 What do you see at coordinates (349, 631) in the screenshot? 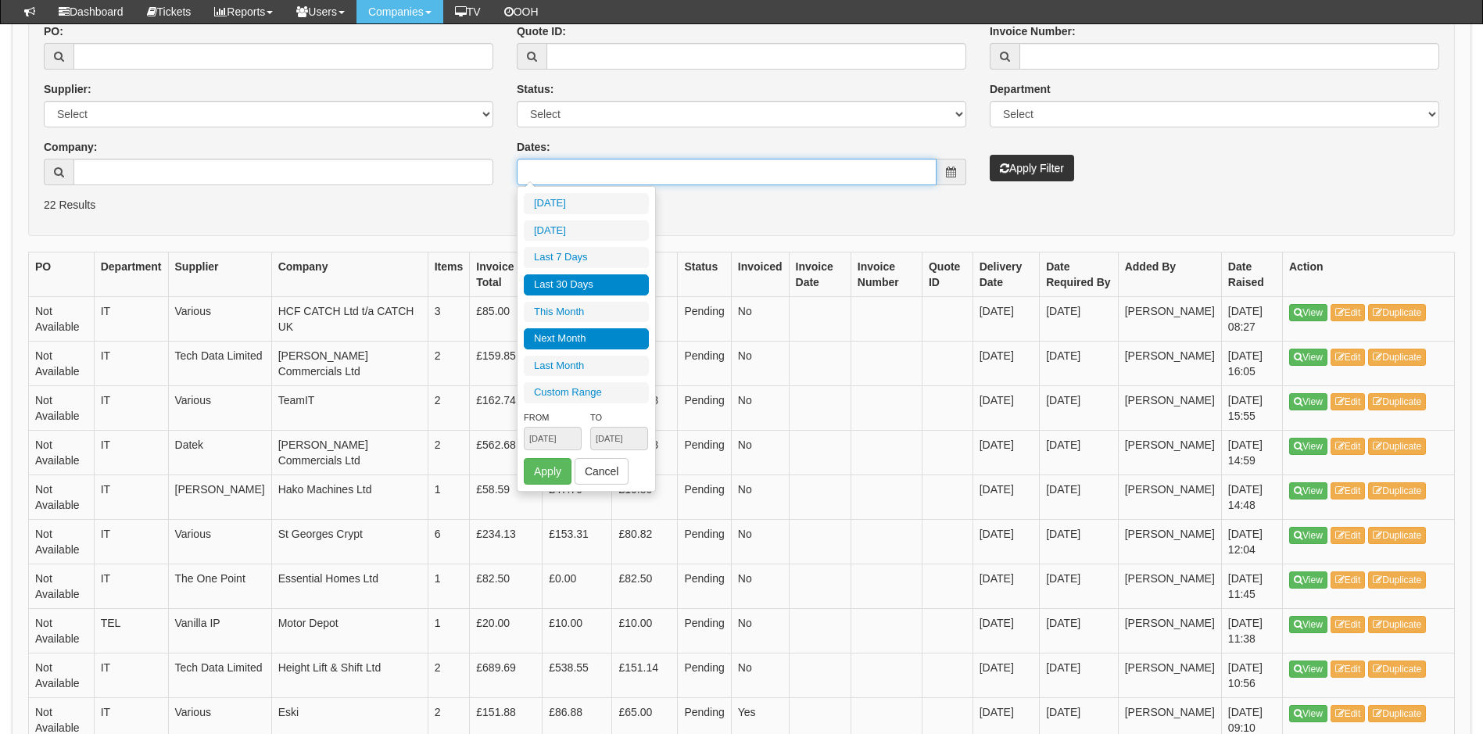
I see `td: Motor Depot` at bounding box center [349, 631].